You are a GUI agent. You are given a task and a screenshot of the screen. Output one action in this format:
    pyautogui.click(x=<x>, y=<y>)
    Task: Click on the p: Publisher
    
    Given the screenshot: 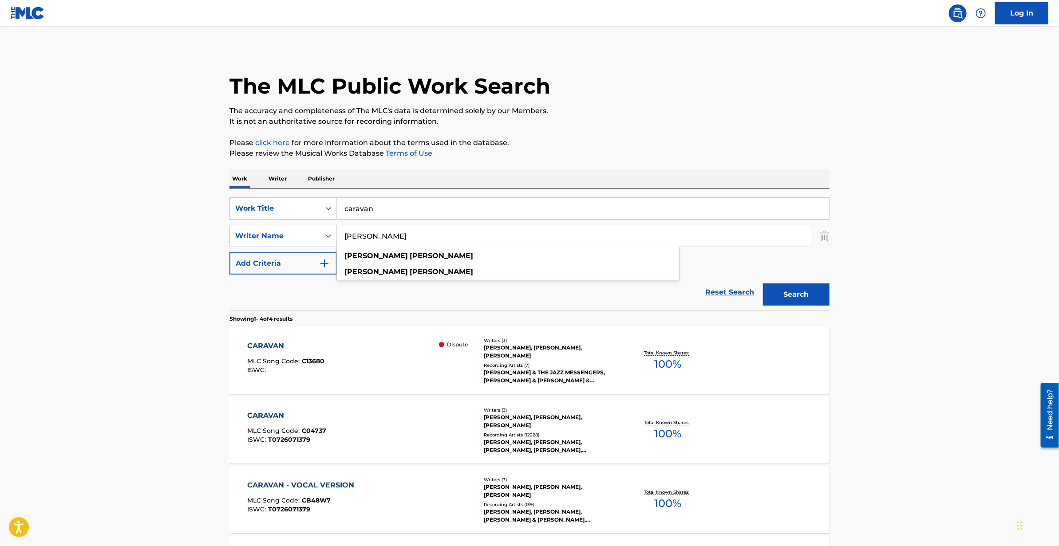 What is the action you would take?
    pyautogui.click(x=321, y=179)
    